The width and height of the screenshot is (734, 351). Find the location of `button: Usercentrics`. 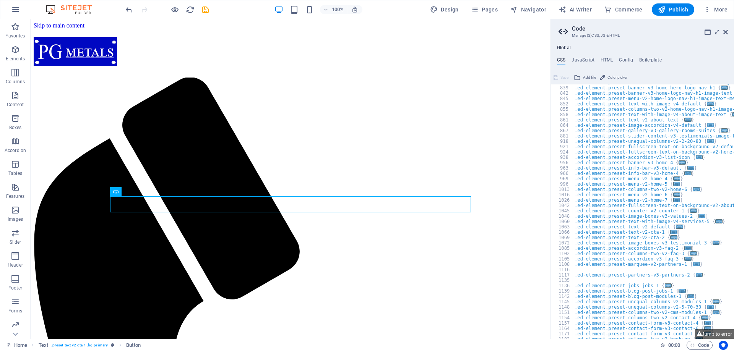

button: Usercentrics is located at coordinates (723, 345).